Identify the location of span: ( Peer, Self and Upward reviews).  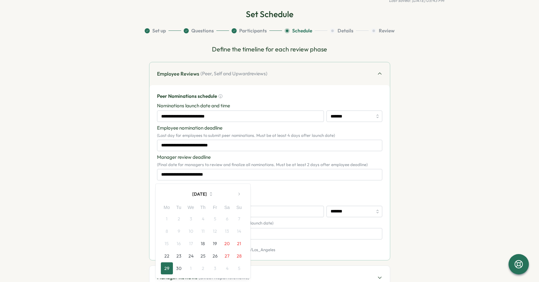
(234, 74).